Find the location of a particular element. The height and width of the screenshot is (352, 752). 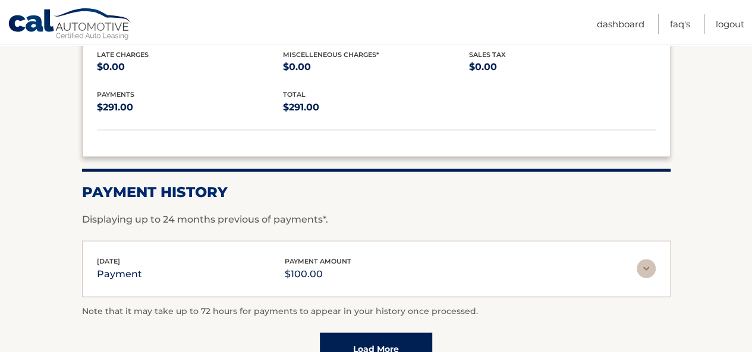

span: total is located at coordinates (294, 94).